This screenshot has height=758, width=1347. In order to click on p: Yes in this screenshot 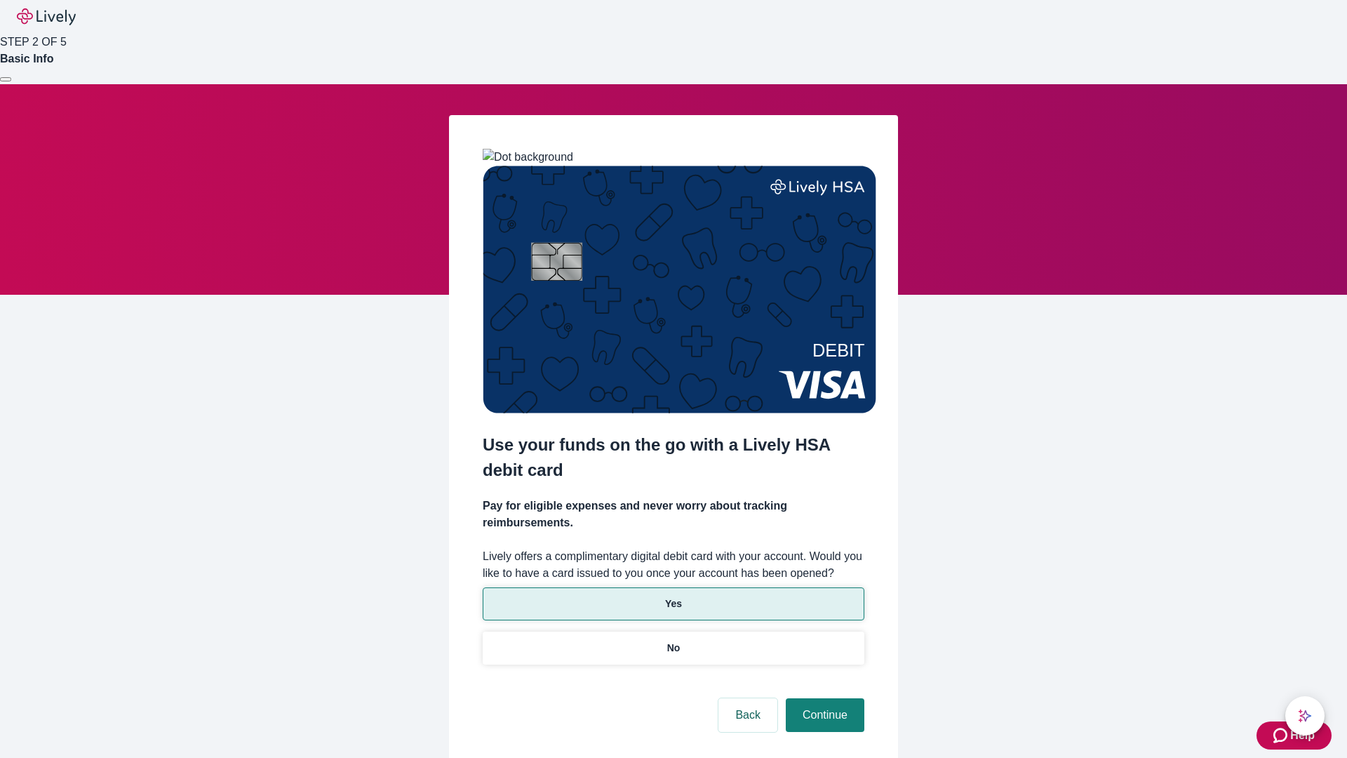, I will do `click(673, 603)`.